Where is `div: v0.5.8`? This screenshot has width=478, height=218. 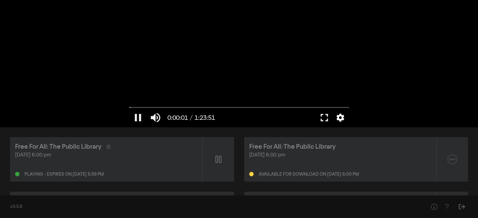
div: v0.5.8 is located at coordinates (212, 207).